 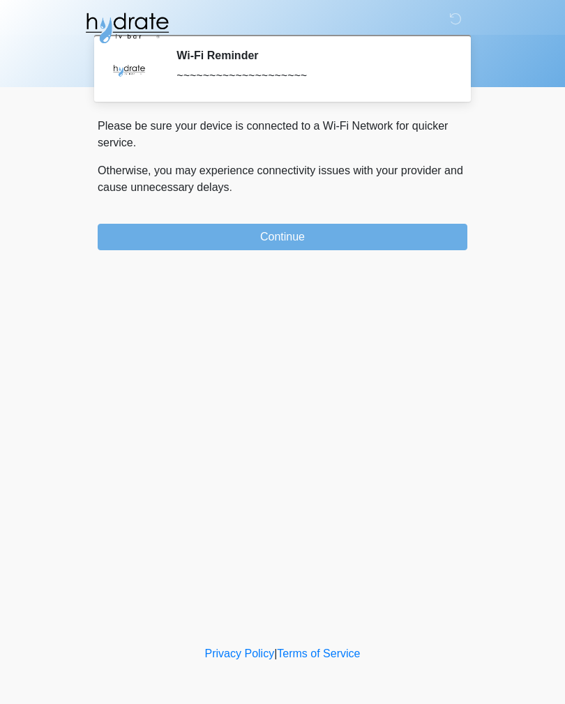 I want to click on p: Otherwise, you may experience connectivity issues with your provider and cause unnecessary delays, so click(x=282, y=179).